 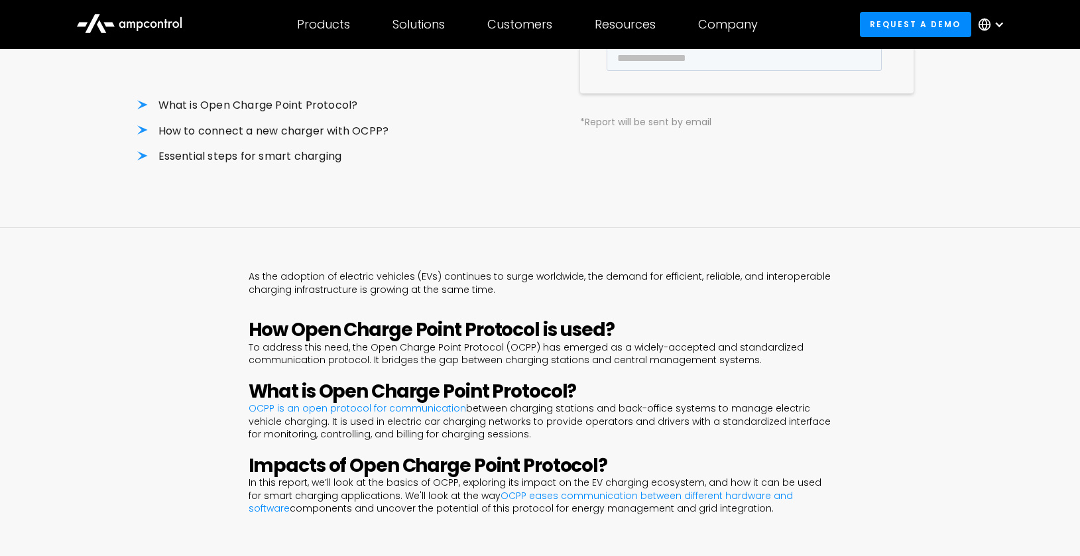 What do you see at coordinates (428, 466) in the screenshot?
I see `strong: Impacts of Open Charge Point Protocol?` at bounding box center [428, 466].